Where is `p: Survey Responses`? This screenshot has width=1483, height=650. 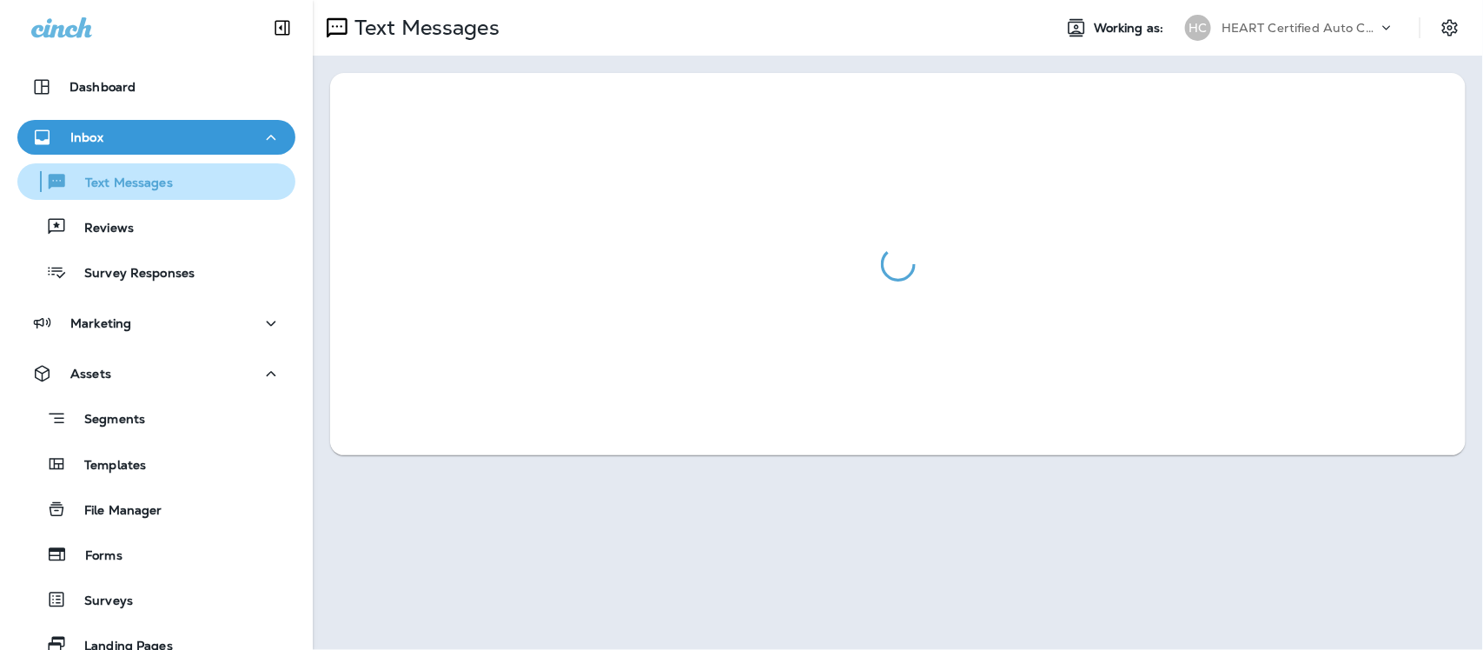 p: Survey Responses is located at coordinates (130, 274).